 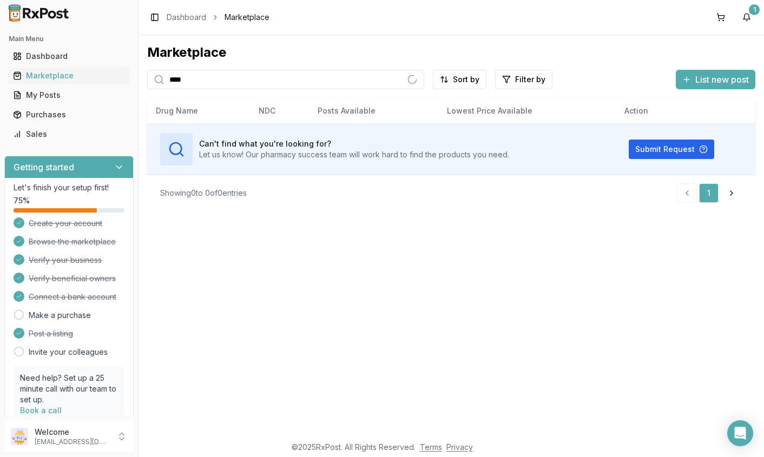 I want to click on h3: Getting started, so click(x=44, y=167).